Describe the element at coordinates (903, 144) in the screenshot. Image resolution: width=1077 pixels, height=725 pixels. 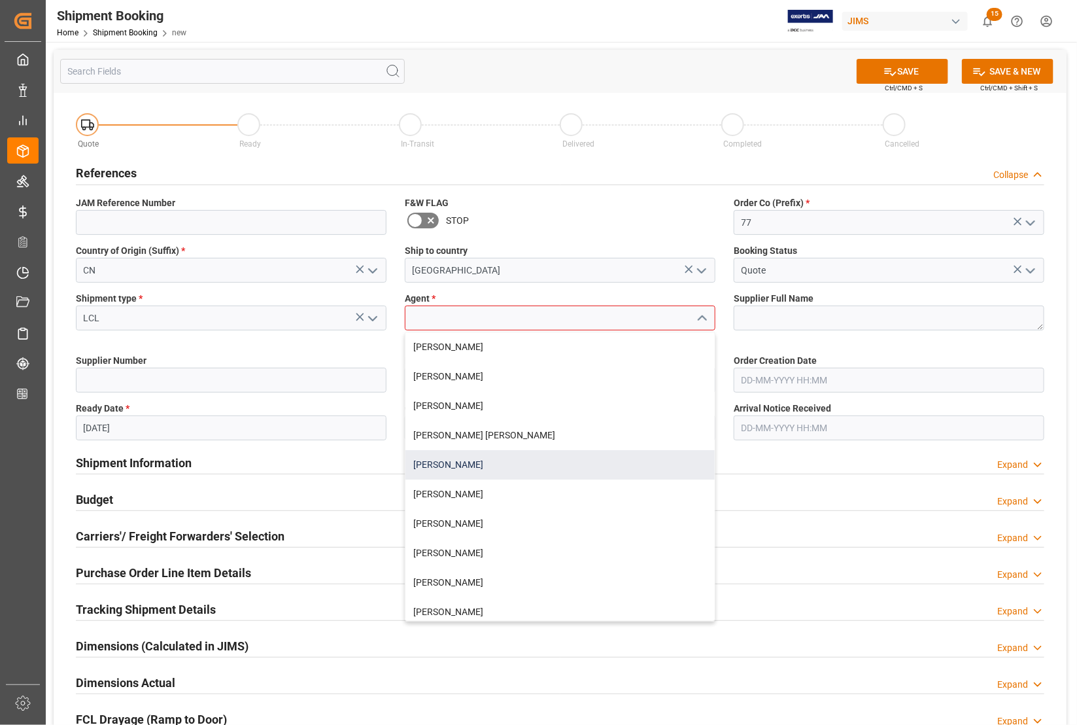
I see `span: Cancelled` at that location.